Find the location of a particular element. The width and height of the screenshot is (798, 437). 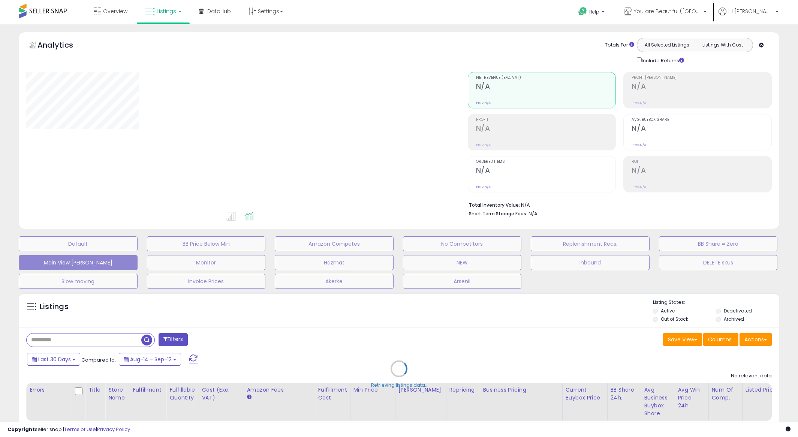

button: Hazmat is located at coordinates (334, 262).